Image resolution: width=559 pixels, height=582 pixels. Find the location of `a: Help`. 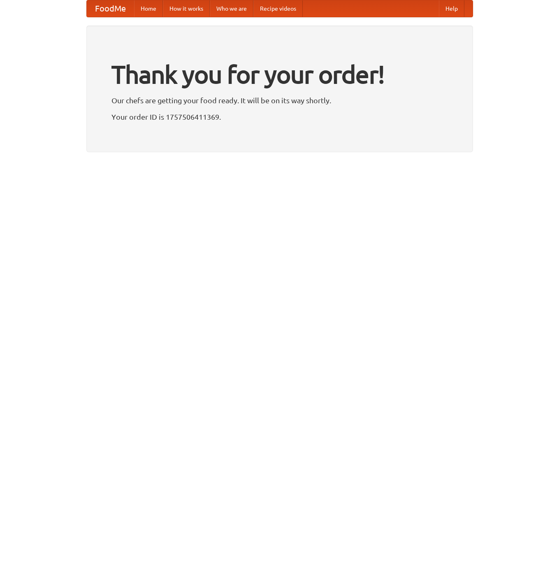

a: Help is located at coordinates (452, 9).